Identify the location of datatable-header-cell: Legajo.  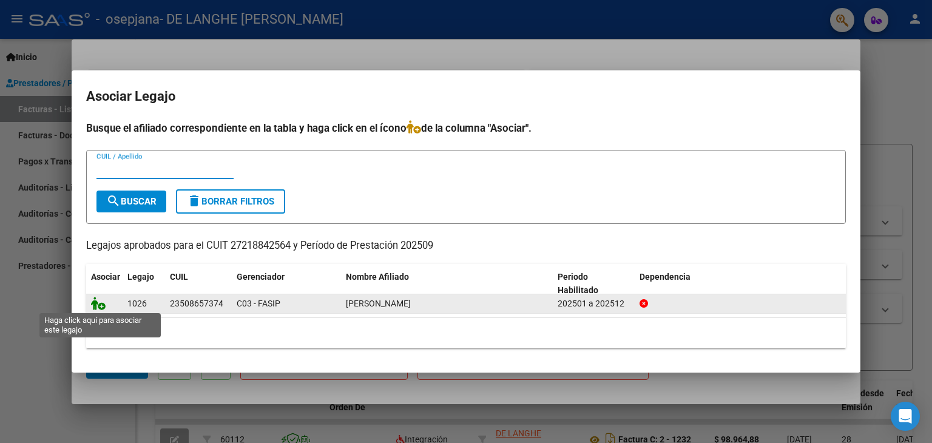
(144, 284).